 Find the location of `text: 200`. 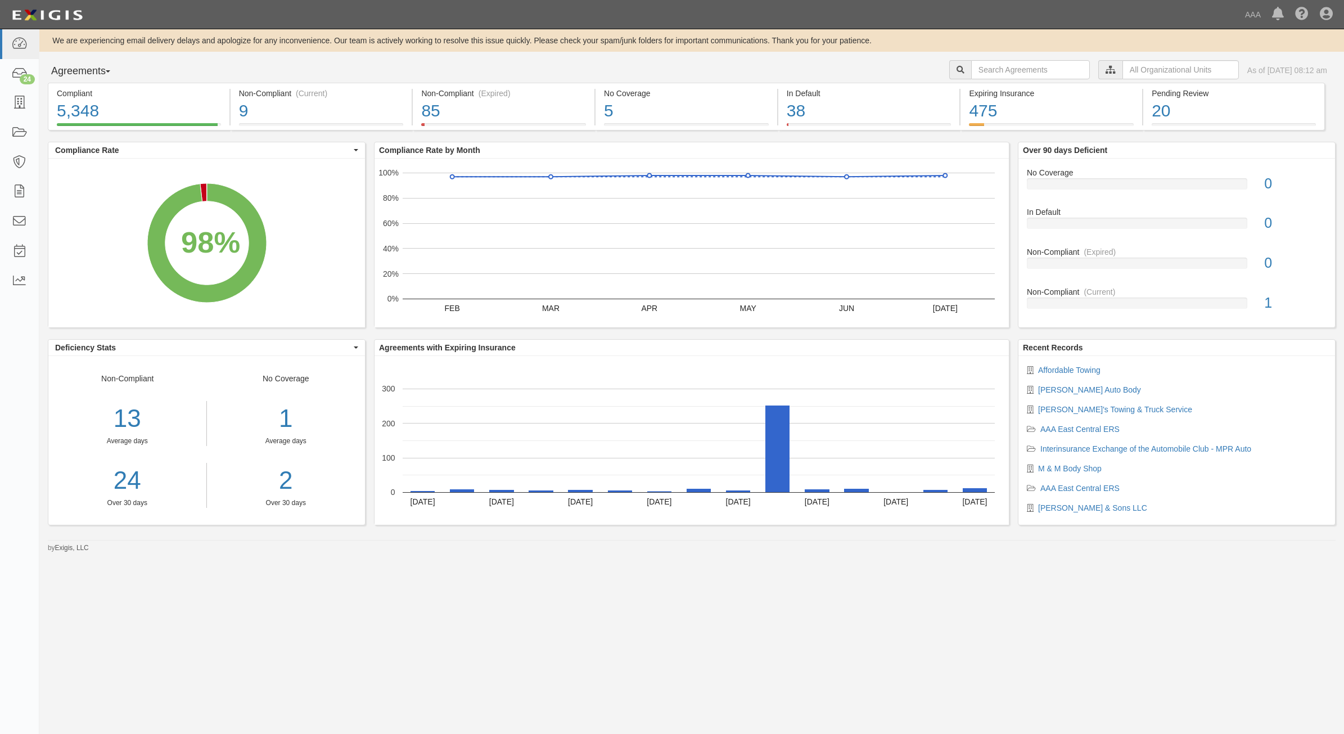

text: 200 is located at coordinates (389, 423).